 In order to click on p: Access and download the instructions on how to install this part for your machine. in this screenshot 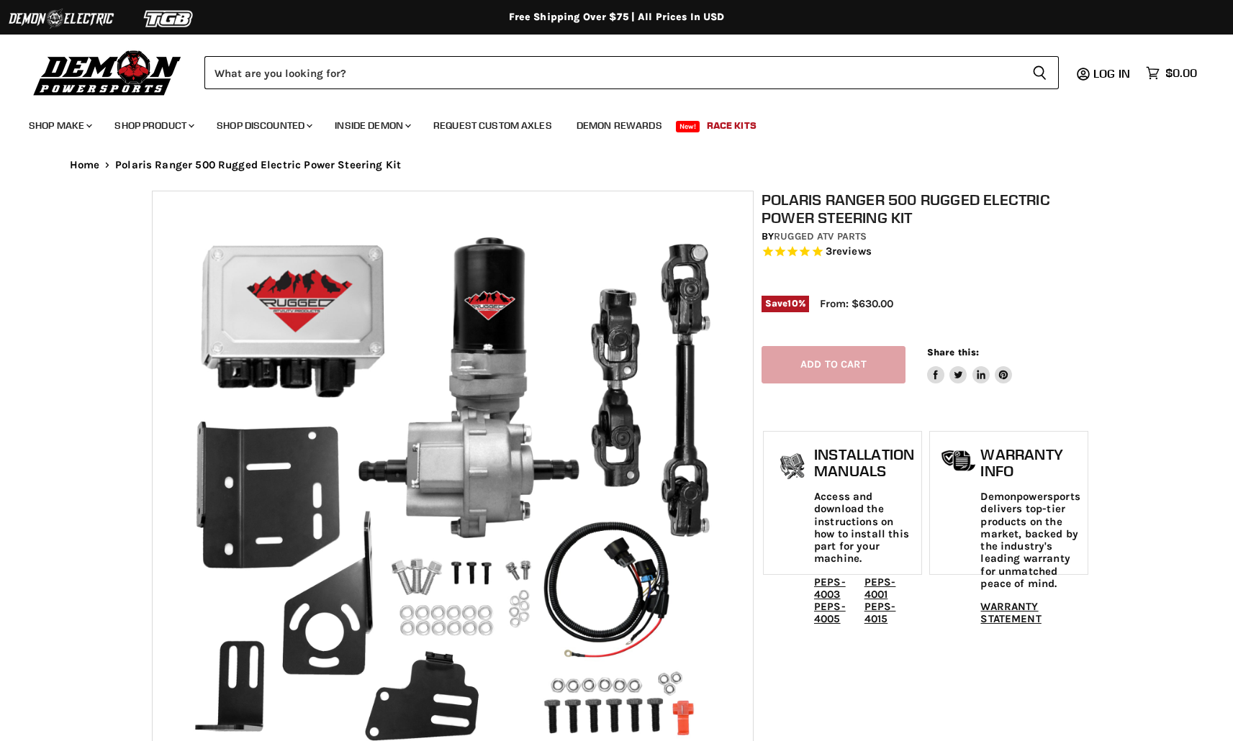, I will do `click(864, 528)`.